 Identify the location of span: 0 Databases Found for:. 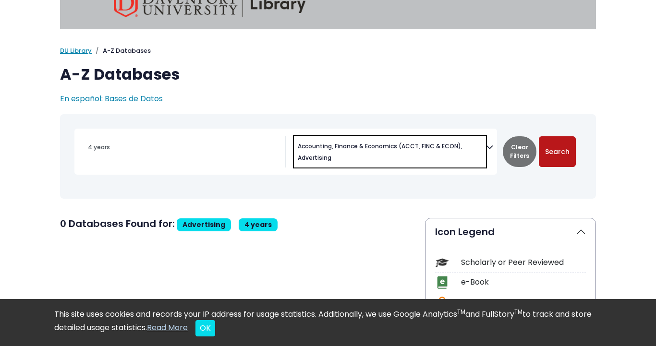
(117, 224).